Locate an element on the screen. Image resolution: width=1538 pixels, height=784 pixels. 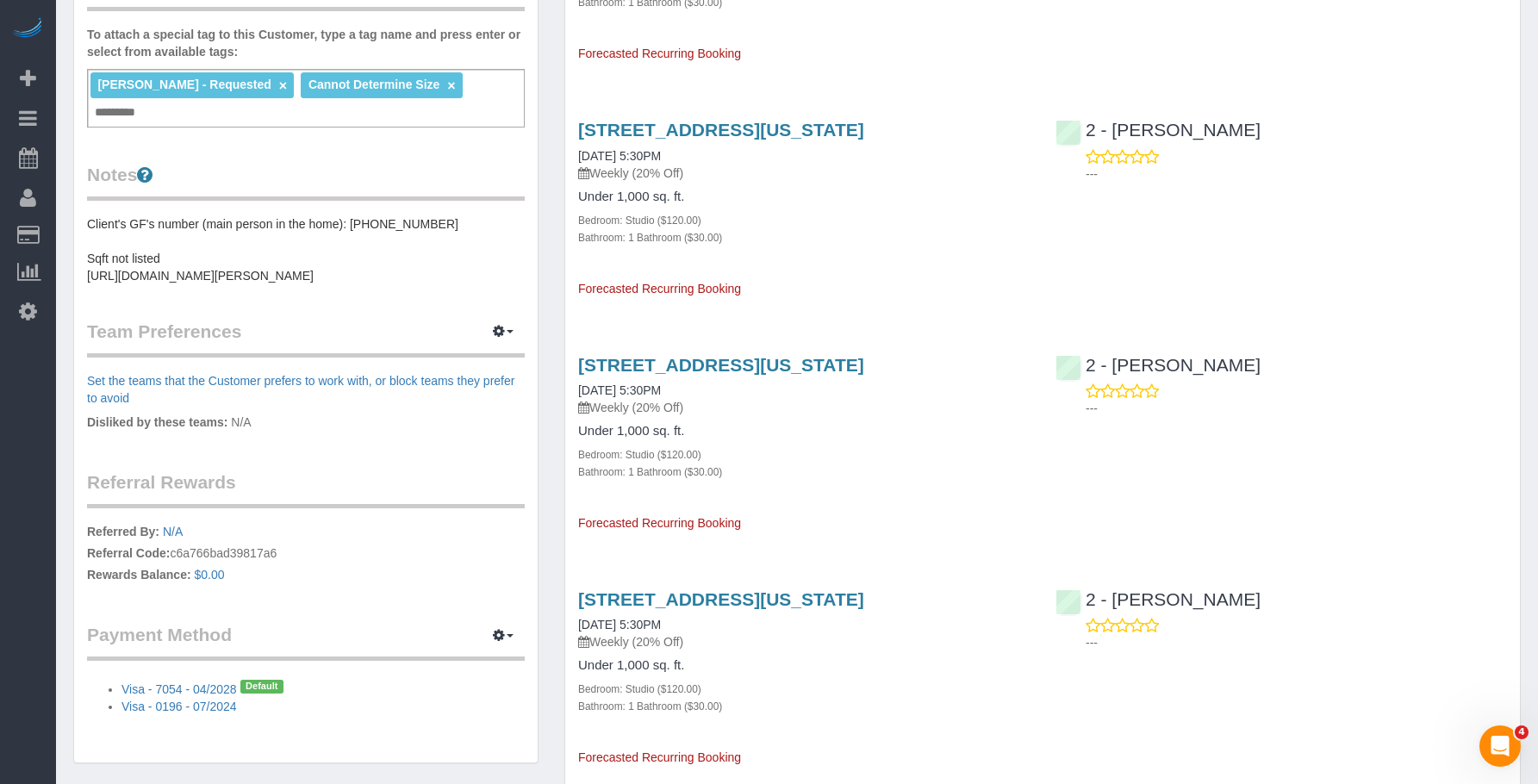
a: $0.00 is located at coordinates (209, 575).